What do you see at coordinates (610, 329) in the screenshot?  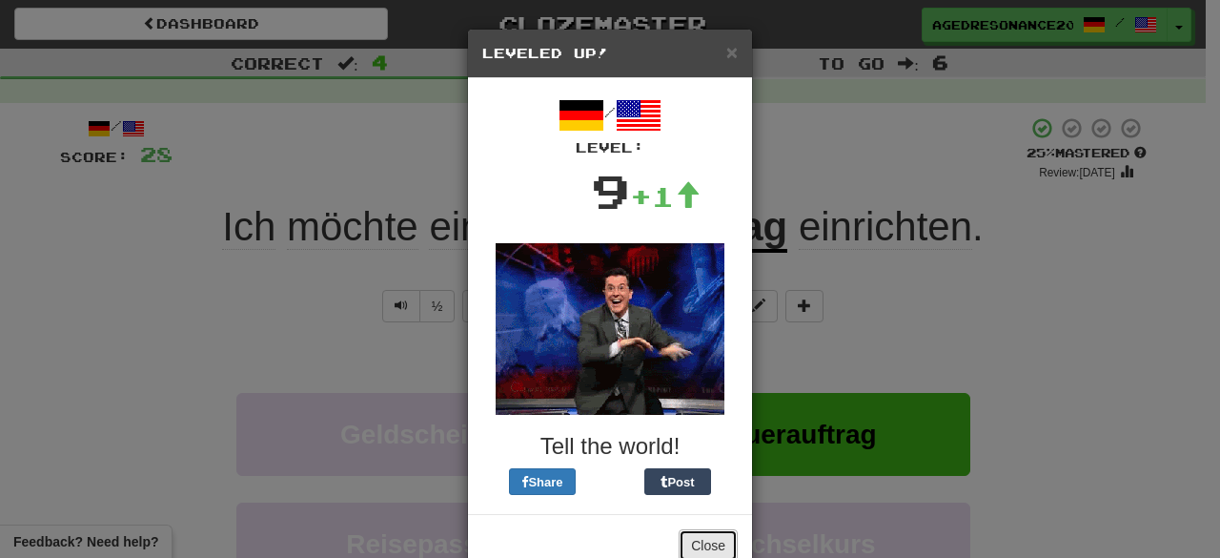 I see `img: colbert-d8d93119554e3a11f2fb50df59d9335a45bab299cf88b0a944f8a324a1865a88.gif` at bounding box center [610, 329].